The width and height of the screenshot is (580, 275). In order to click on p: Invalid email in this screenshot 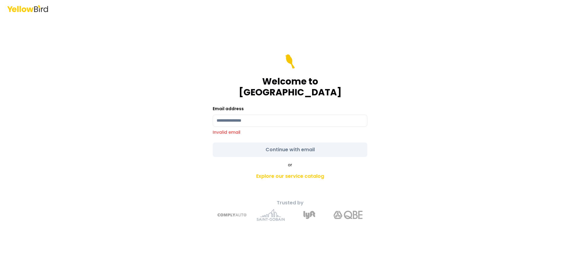, I will do `click(290, 132)`.